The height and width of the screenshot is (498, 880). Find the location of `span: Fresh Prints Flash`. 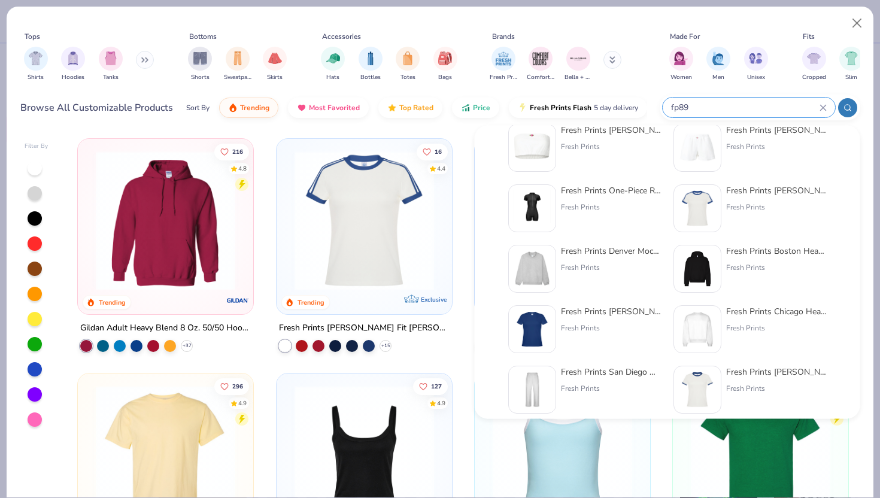

span: Fresh Prints Flash is located at coordinates (560, 108).